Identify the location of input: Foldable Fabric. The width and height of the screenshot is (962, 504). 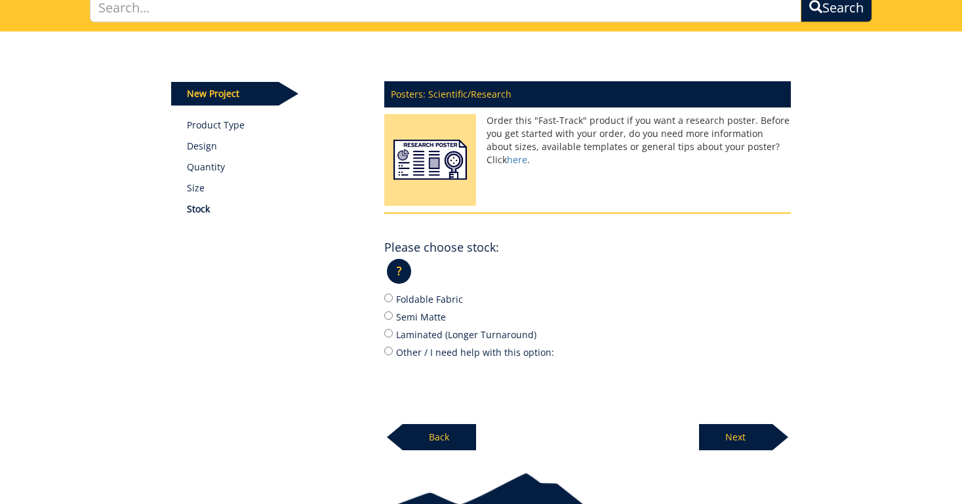
(388, 298).